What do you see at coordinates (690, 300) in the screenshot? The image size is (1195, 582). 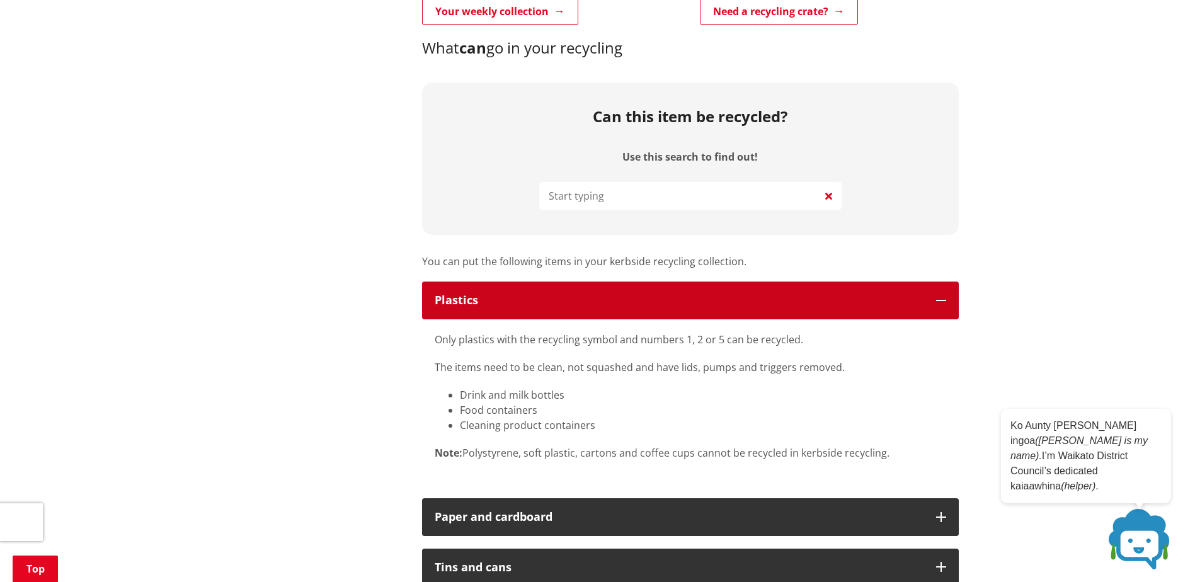 I see `button: Plastics` at bounding box center [690, 300].